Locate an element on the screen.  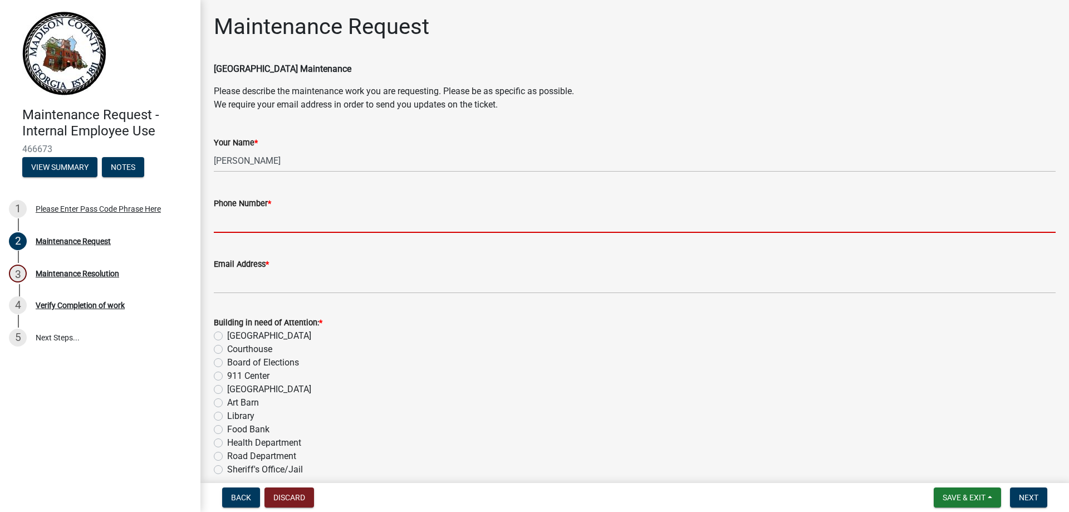
div: 2 is located at coordinates (18, 241).